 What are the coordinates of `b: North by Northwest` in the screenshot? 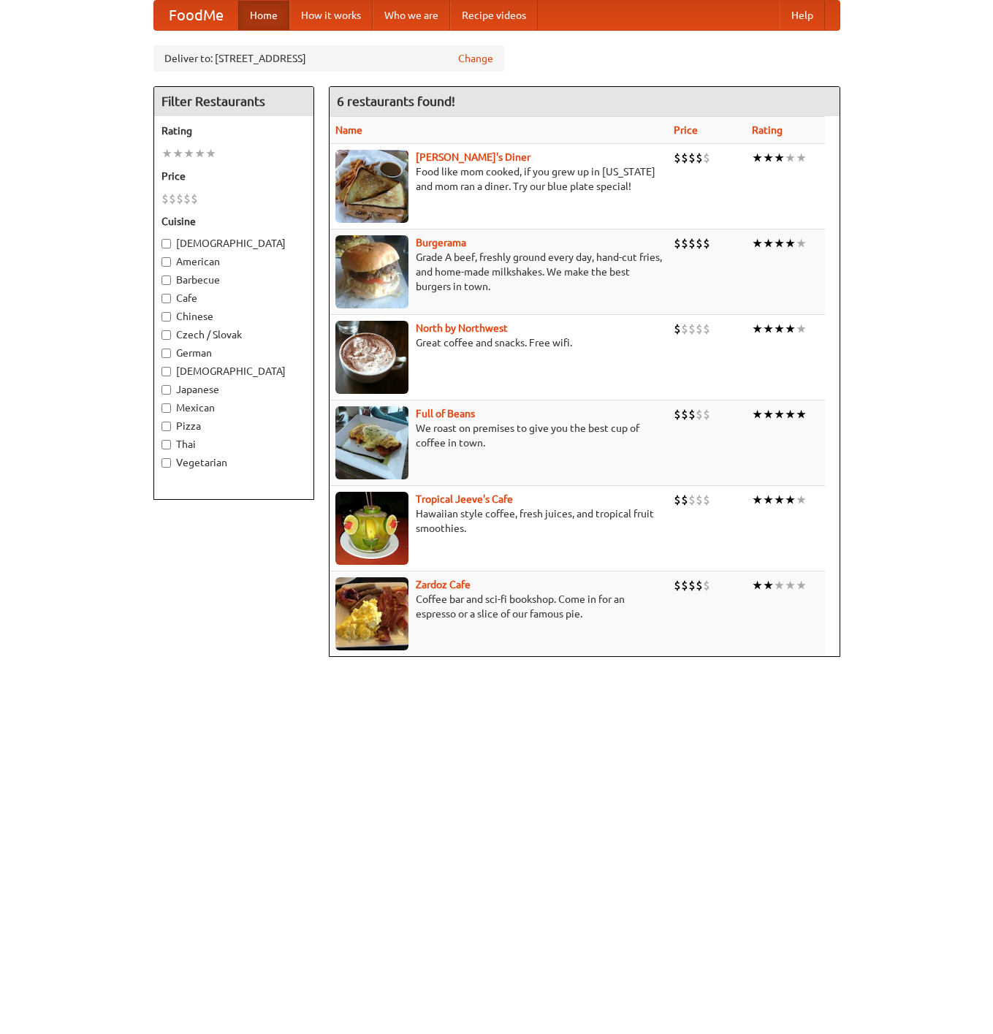 It's located at (462, 328).